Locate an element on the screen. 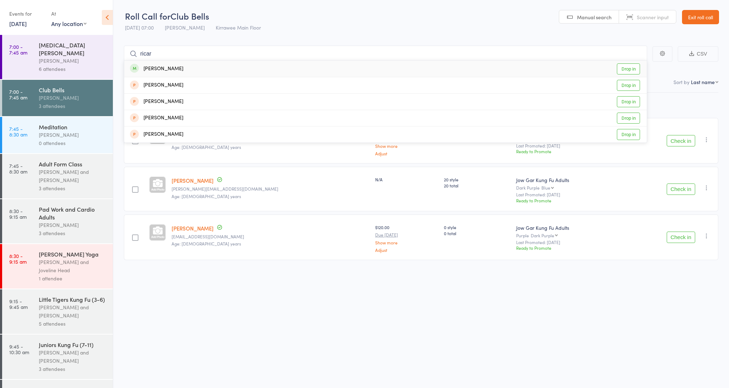 Image resolution: width=729 pixels, height=388 pixels. span: Roll Call for is located at coordinates (148, 16).